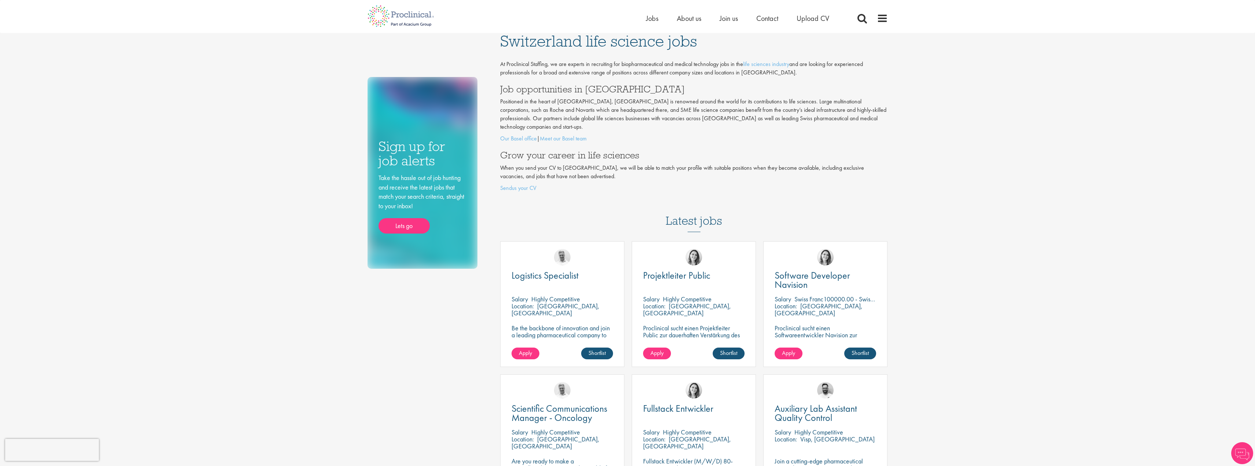 Image resolution: width=1255 pixels, height=466 pixels. Describe the element at coordinates (676, 275) in the screenshot. I see `span: Projektleiter Public` at that location.